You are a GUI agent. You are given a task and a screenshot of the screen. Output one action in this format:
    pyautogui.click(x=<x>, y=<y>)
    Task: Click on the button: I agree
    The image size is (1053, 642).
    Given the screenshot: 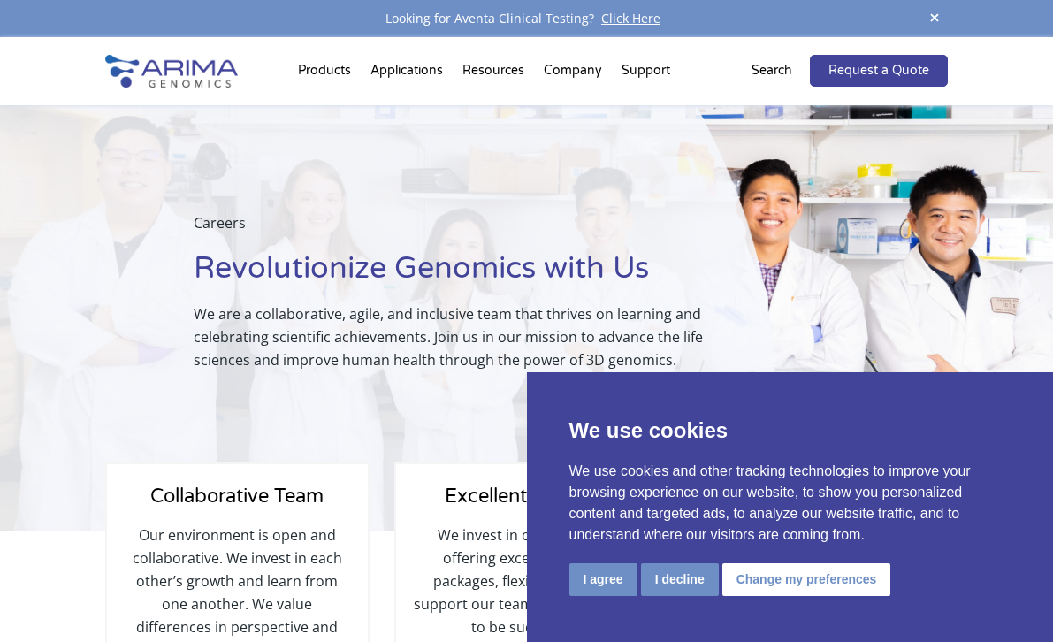 What is the action you would take?
    pyautogui.click(x=603, y=579)
    